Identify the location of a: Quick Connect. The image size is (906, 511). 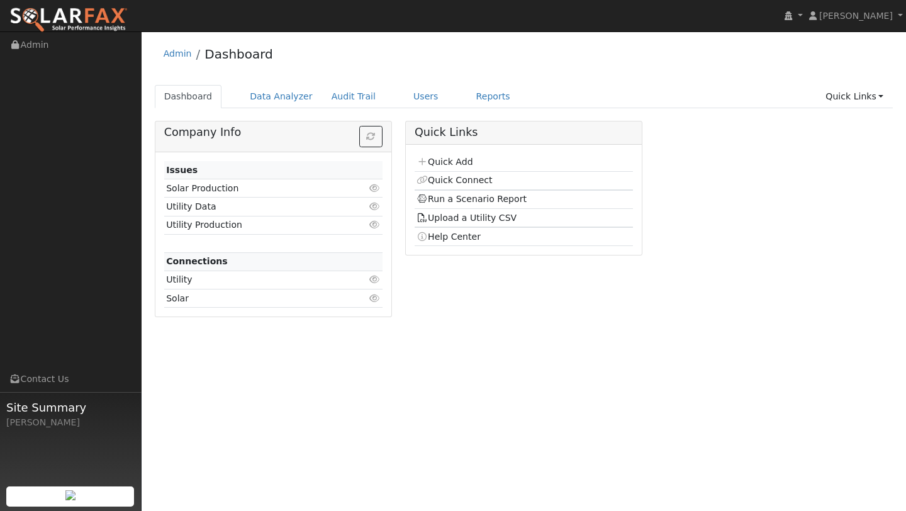
(454, 180).